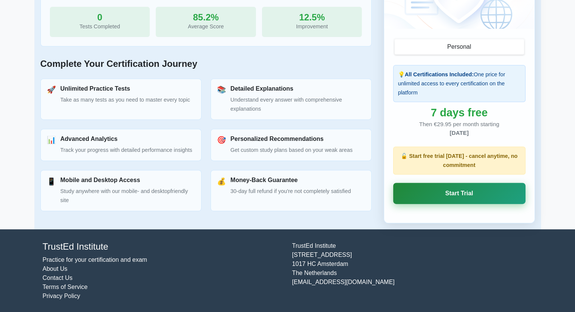  What do you see at coordinates (95, 260) in the screenshot?
I see `a: Practice for your certification and exam` at bounding box center [95, 260].